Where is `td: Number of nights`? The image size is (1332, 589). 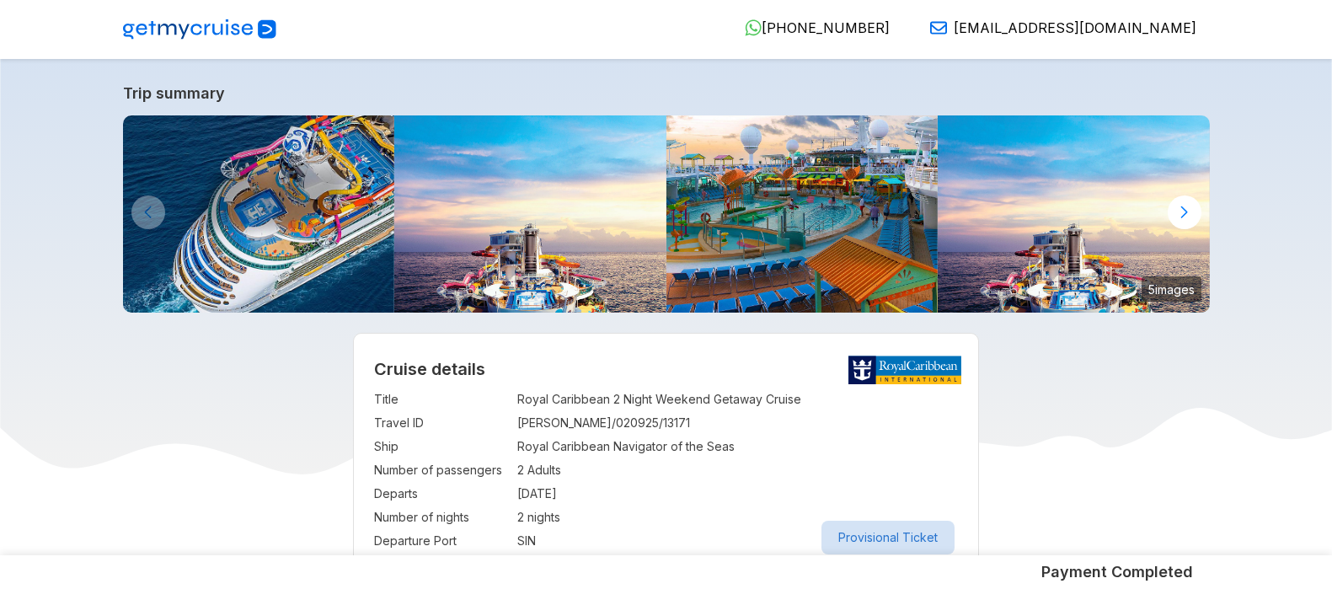 td: Number of nights is located at coordinates (441, 517).